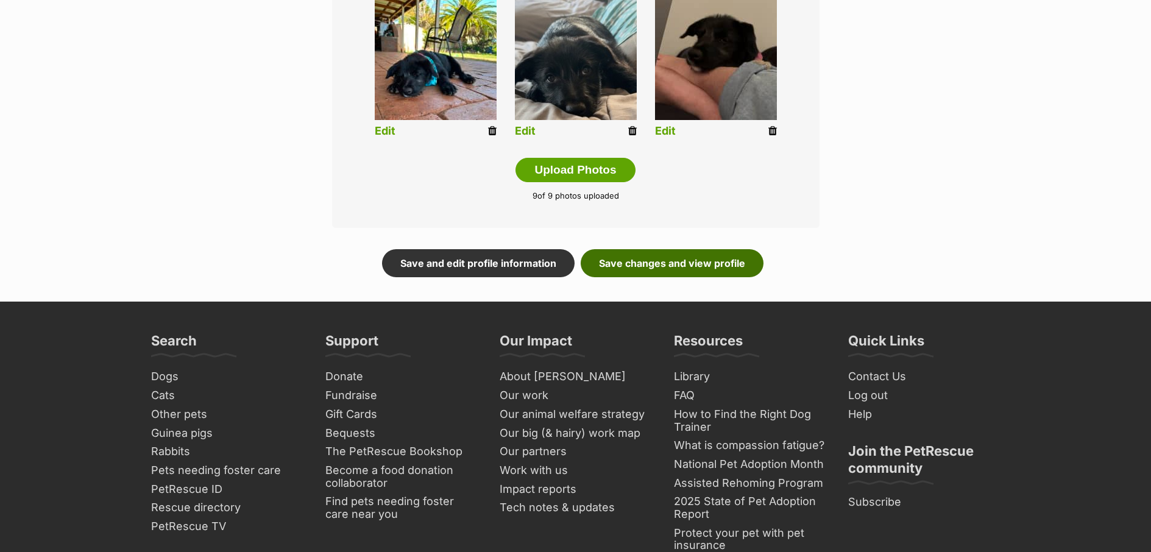  What do you see at coordinates (227, 526) in the screenshot?
I see `a: PetRescue TV` at bounding box center [227, 526].